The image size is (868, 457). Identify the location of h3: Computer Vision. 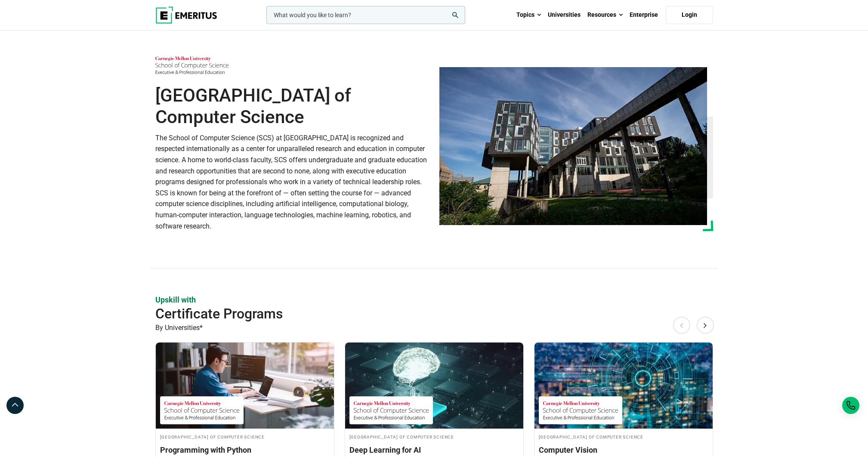
(623, 450).